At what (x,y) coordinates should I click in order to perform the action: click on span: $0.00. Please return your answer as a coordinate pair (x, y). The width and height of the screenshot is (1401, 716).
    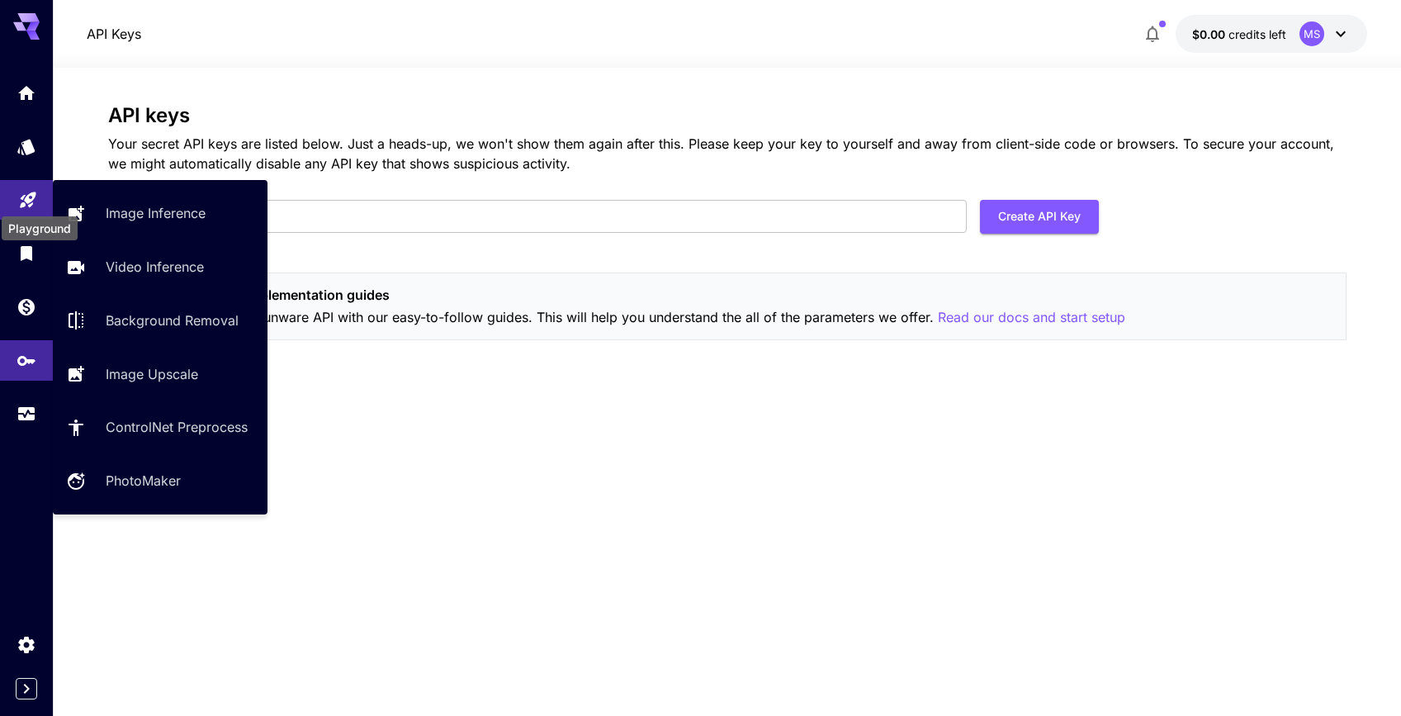
    Looking at the image, I should click on (1210, 34).